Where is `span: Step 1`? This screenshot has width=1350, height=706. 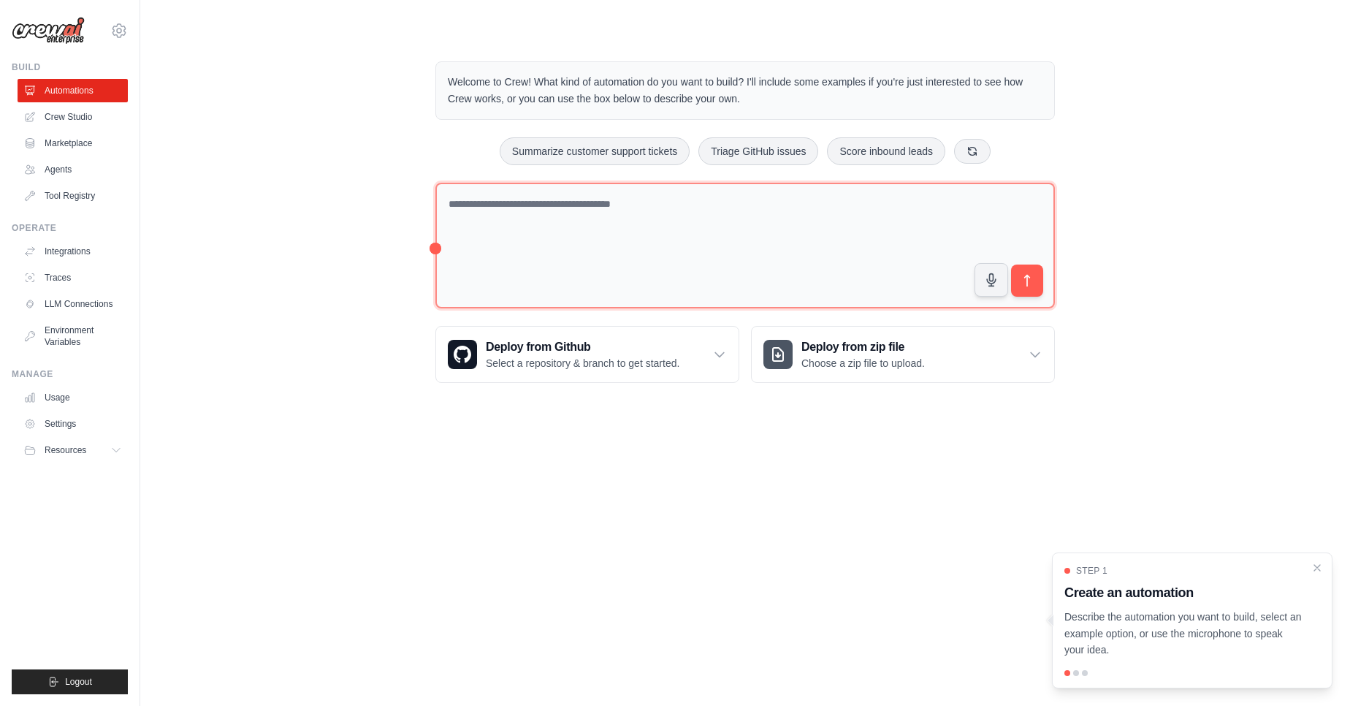 span: Step 1 is located at coordinates (1091, 570).